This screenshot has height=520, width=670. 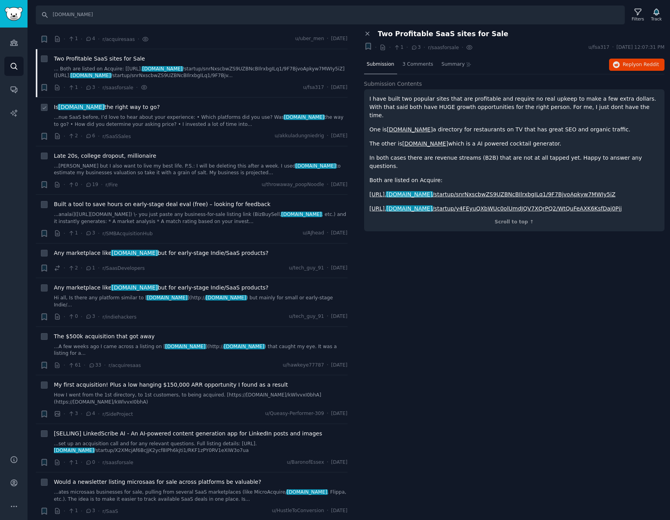 I want to click on div: Filters, so click(x=638, y=19).